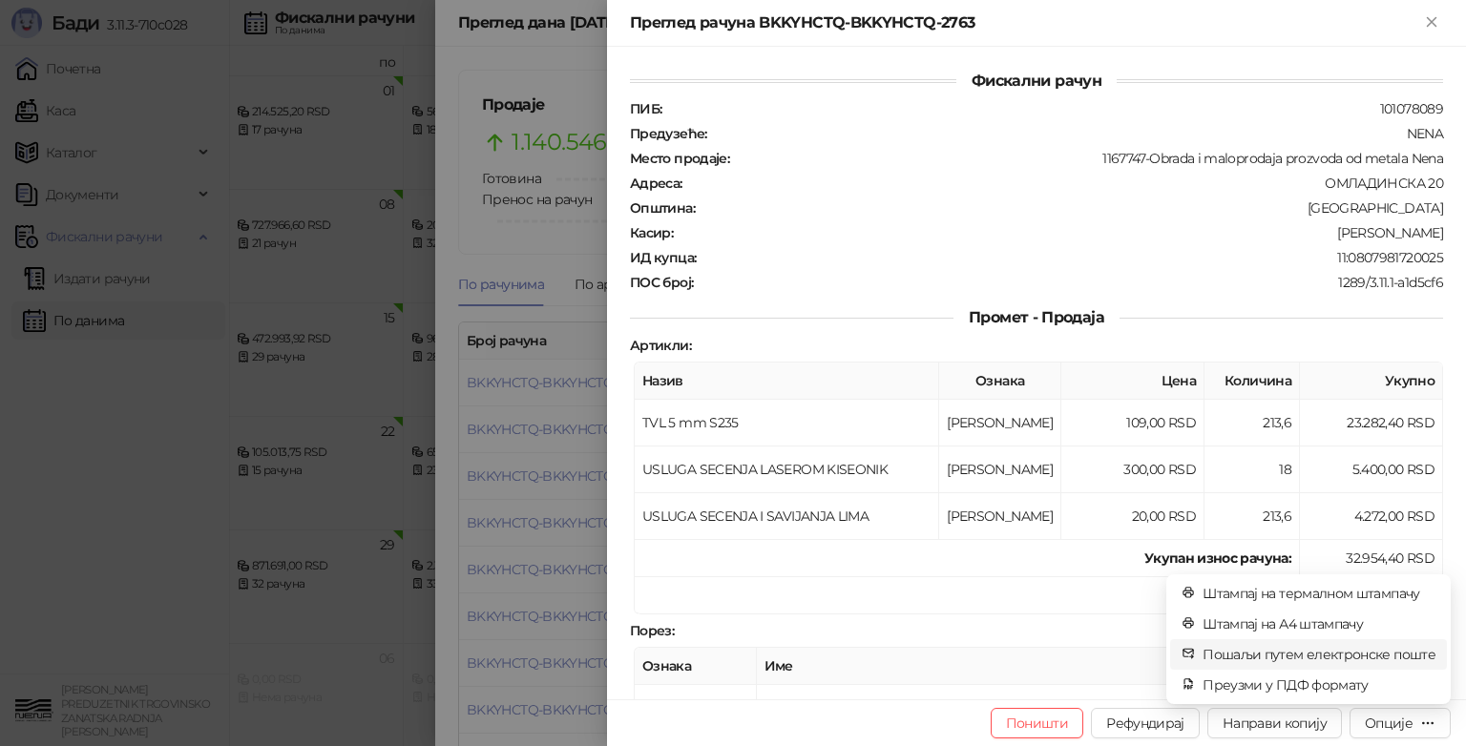 This screenshot has width=1466, height=746. What do you see at coordinates (651, 233) in the screenshot?
I see `strong: Касир :` at bounding box center [651, 233].